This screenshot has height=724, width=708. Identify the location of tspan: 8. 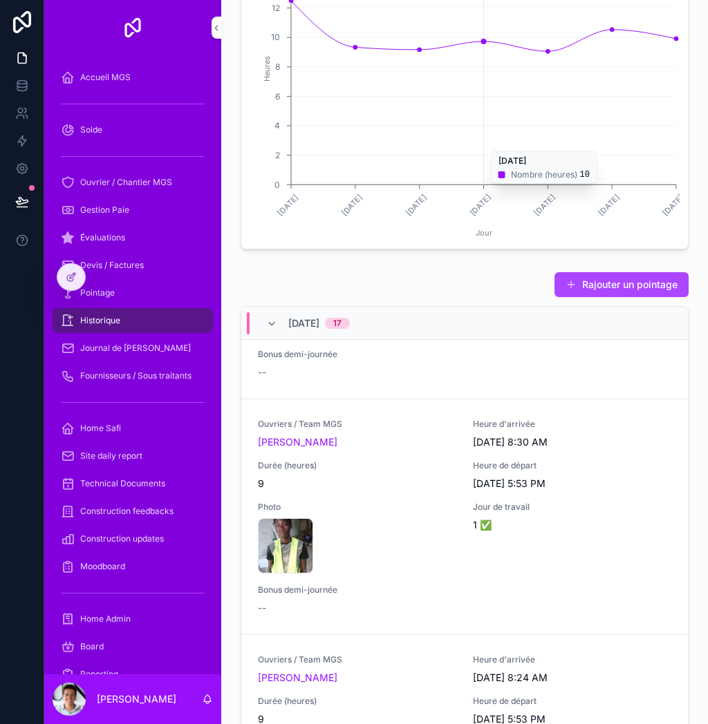
(277, 66).